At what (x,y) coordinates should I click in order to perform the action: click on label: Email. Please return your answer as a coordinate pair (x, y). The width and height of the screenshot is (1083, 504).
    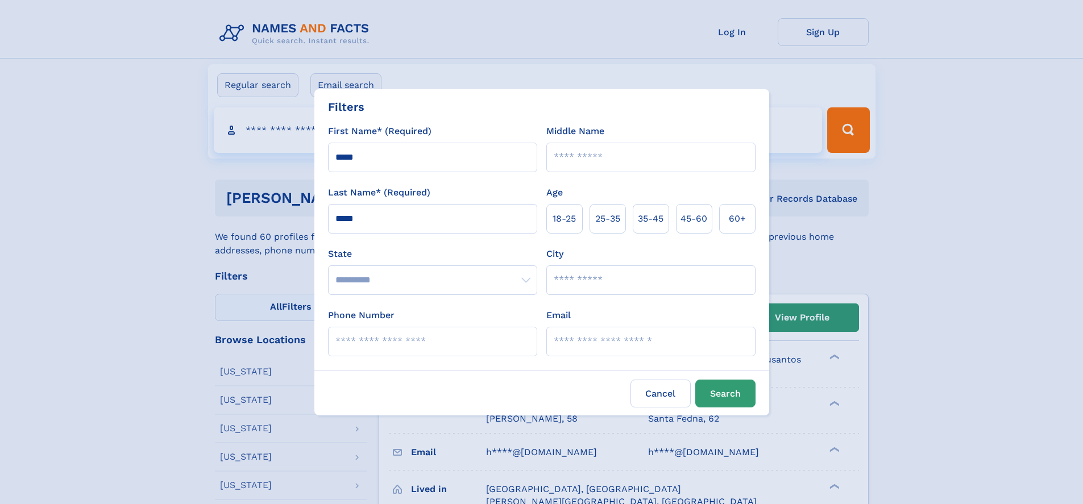
    Looking at the image, I should click on (558, 315).